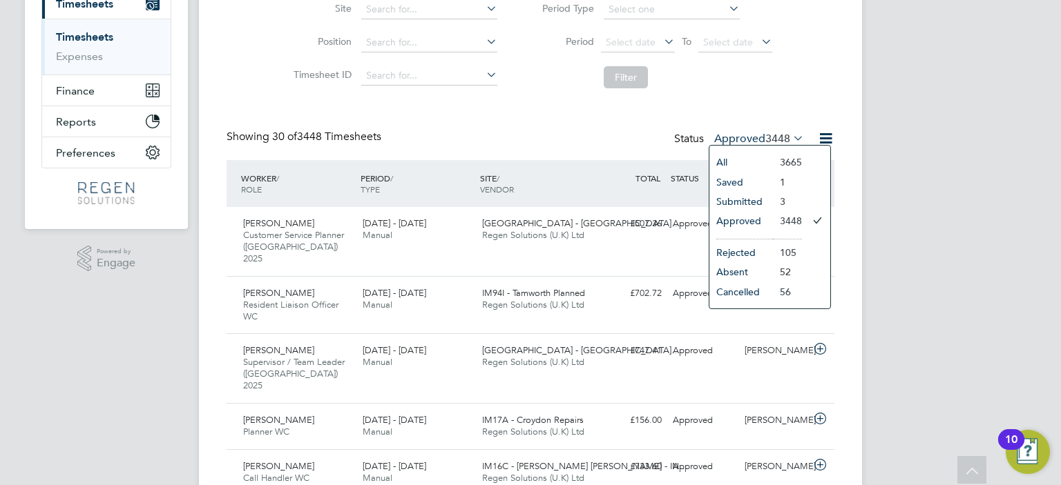  Describe the element at coordinates (787, 292) in the screenshot. I see `li: 56` at that location.